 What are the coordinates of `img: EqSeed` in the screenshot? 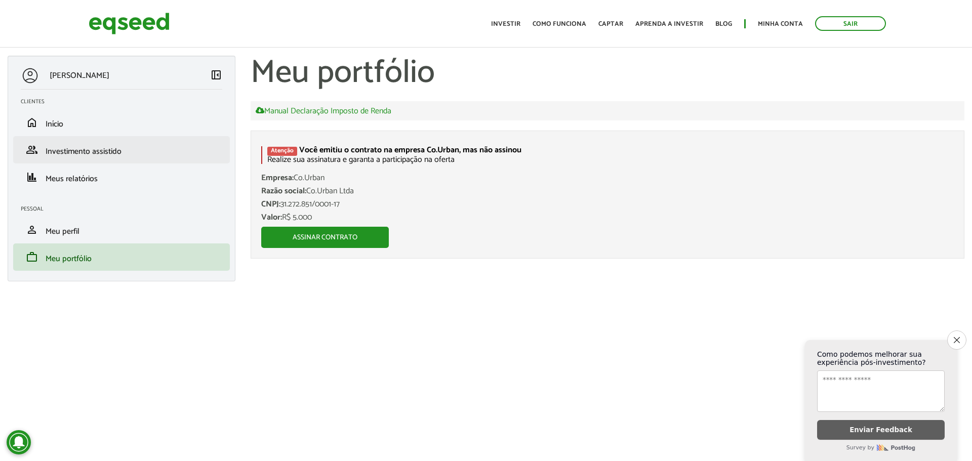 It's located at (129, 23).